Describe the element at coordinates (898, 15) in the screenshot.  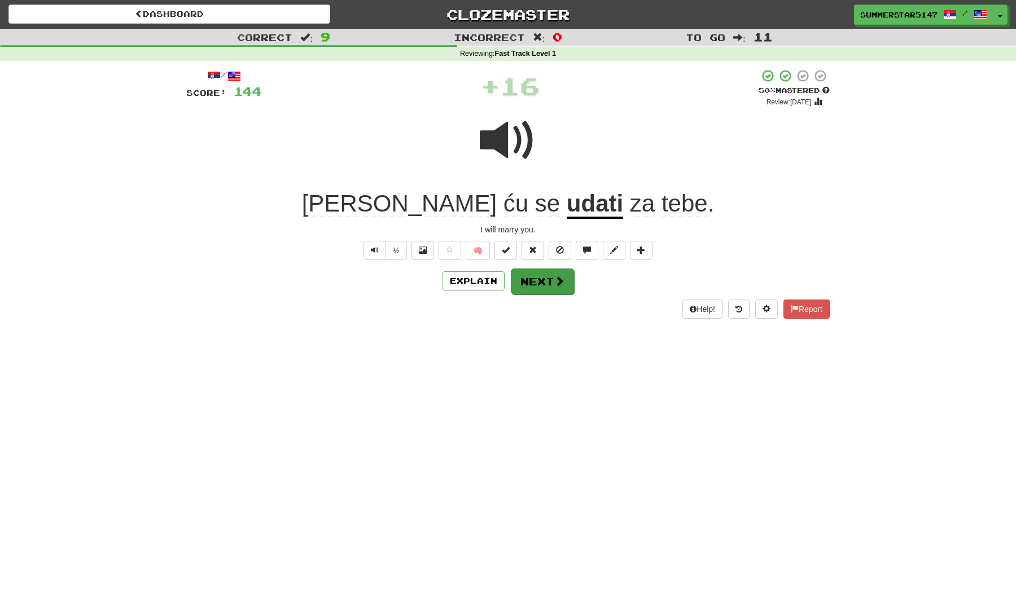
I see `span: SummerStar5147` at that location.